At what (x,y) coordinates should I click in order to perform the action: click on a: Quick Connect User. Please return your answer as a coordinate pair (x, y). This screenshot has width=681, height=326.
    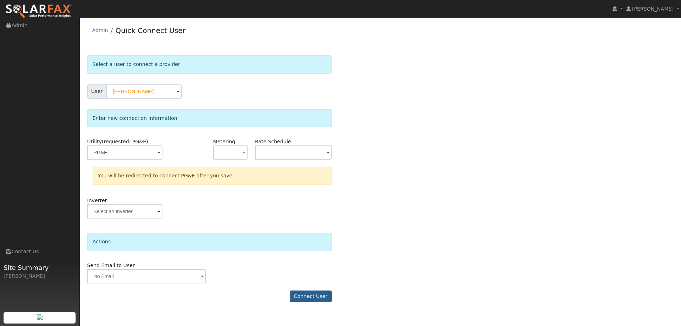
    Looking at the image, I should click on (150, 30).